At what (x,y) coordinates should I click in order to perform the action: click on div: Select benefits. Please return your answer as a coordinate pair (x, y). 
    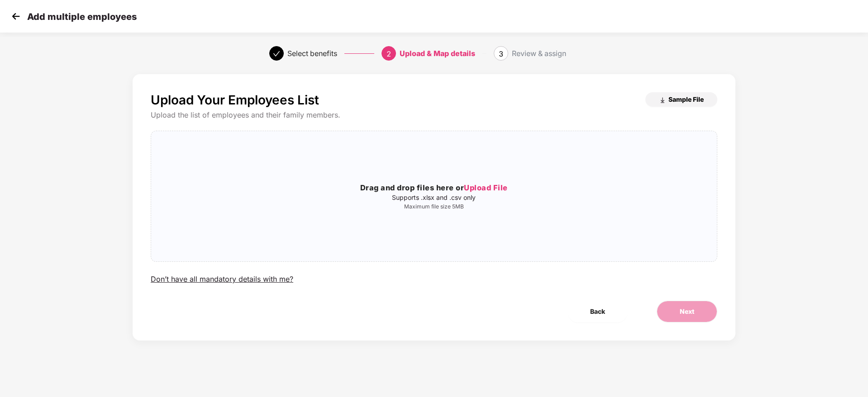
    Looking at the image, I should click on (312, 53).